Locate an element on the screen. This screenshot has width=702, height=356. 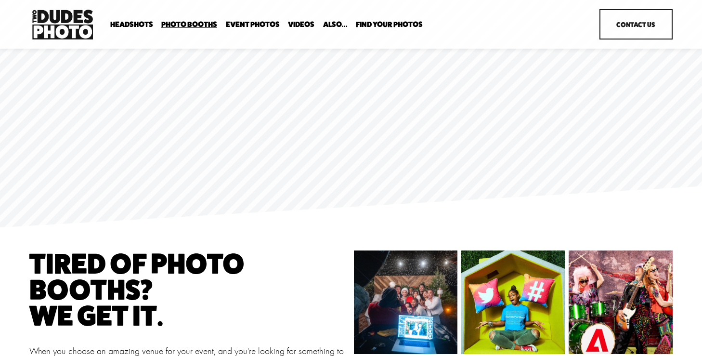
img: 241107_MOUNTAIN WINERY-9.jpg is located at coordinates (405, 302).